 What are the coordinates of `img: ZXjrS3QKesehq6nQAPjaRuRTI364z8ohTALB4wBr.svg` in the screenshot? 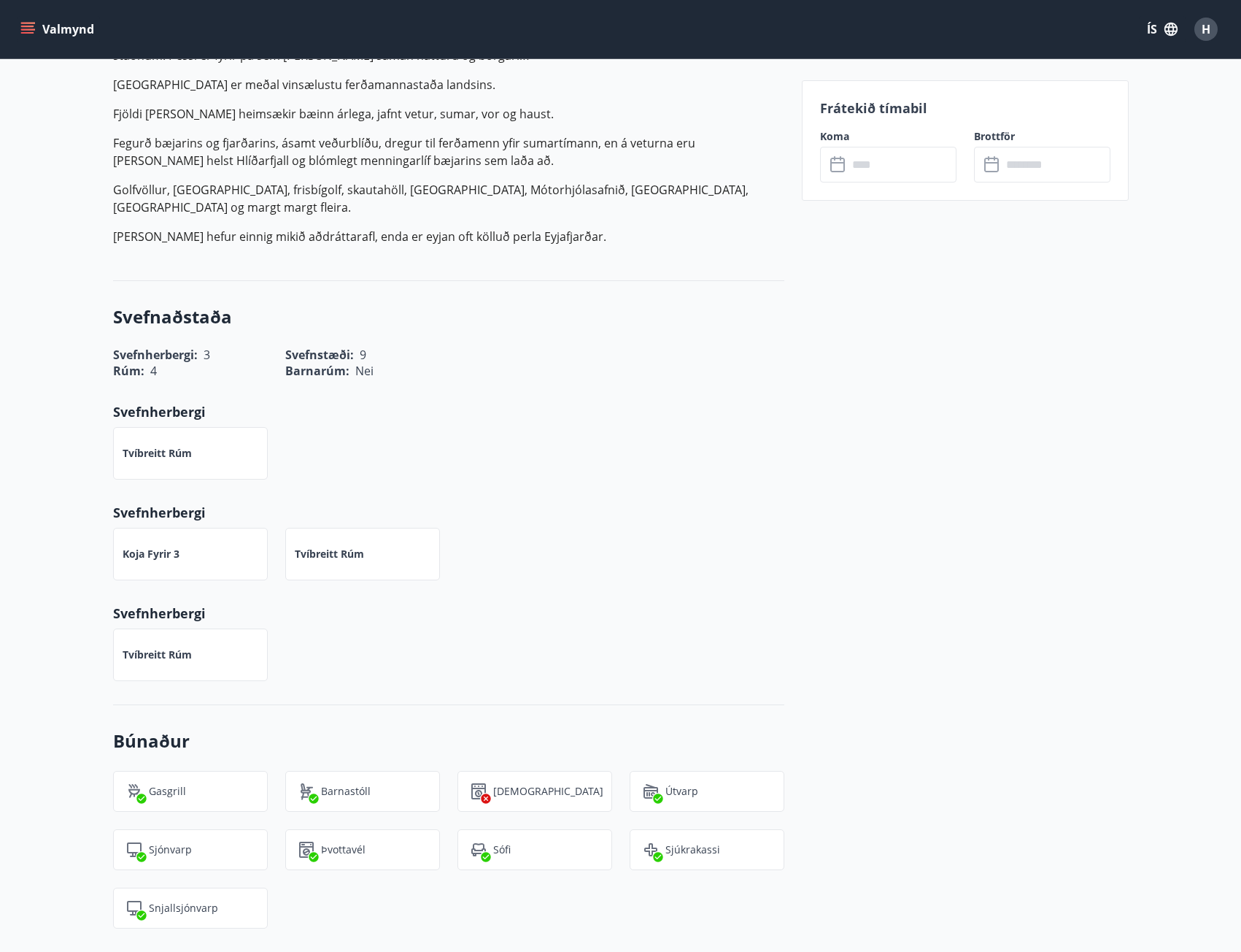 It's located at (135, 791).